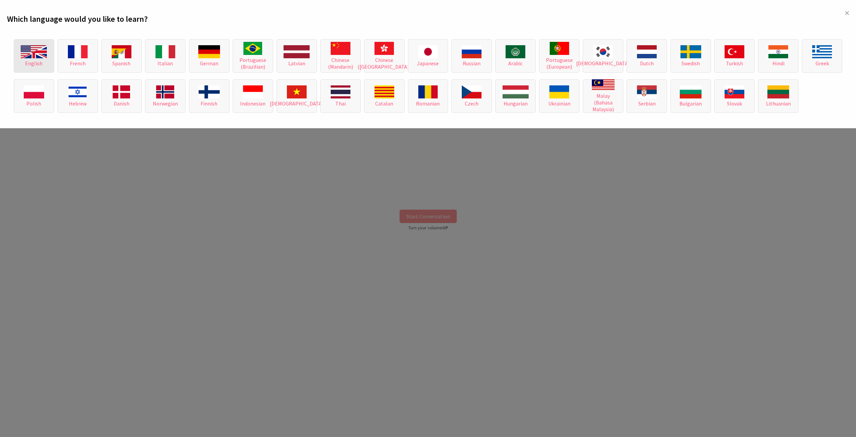  Describe the element at coordinates (516, 92) in the screenshot. I see `img: Hungarian` at that location.